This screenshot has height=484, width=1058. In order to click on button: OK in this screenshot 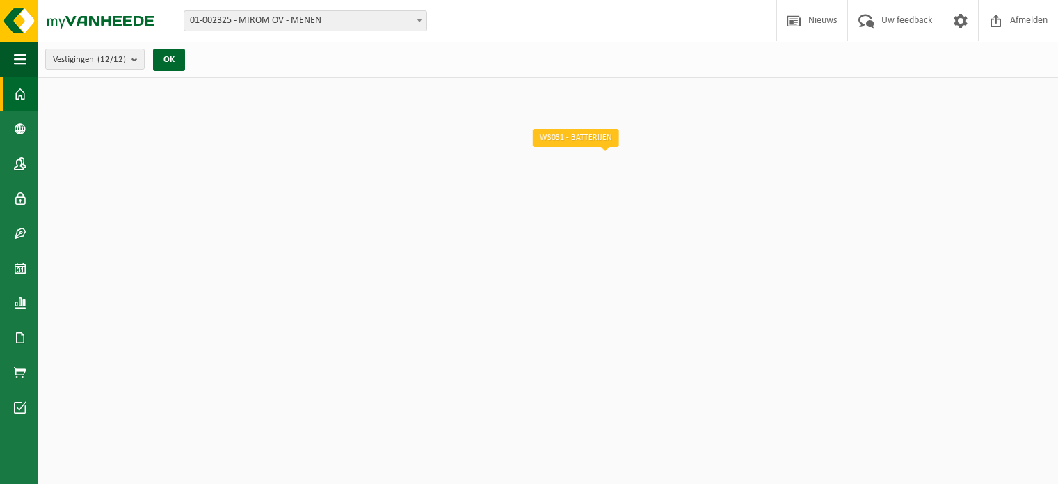, I will do `click(169, 60)`.